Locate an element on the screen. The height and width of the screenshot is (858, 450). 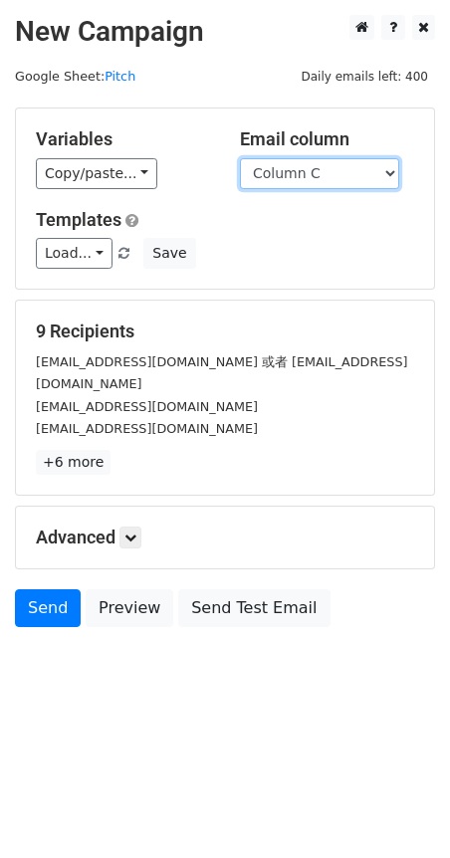
a: Pitch is located at coordinates (119, 76).